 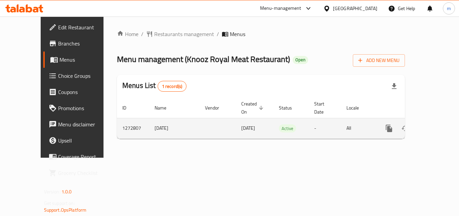 What do you see at coordinates (287, 128) in the screenshot?
I see `span: Active` at bounding box center [287, 128].